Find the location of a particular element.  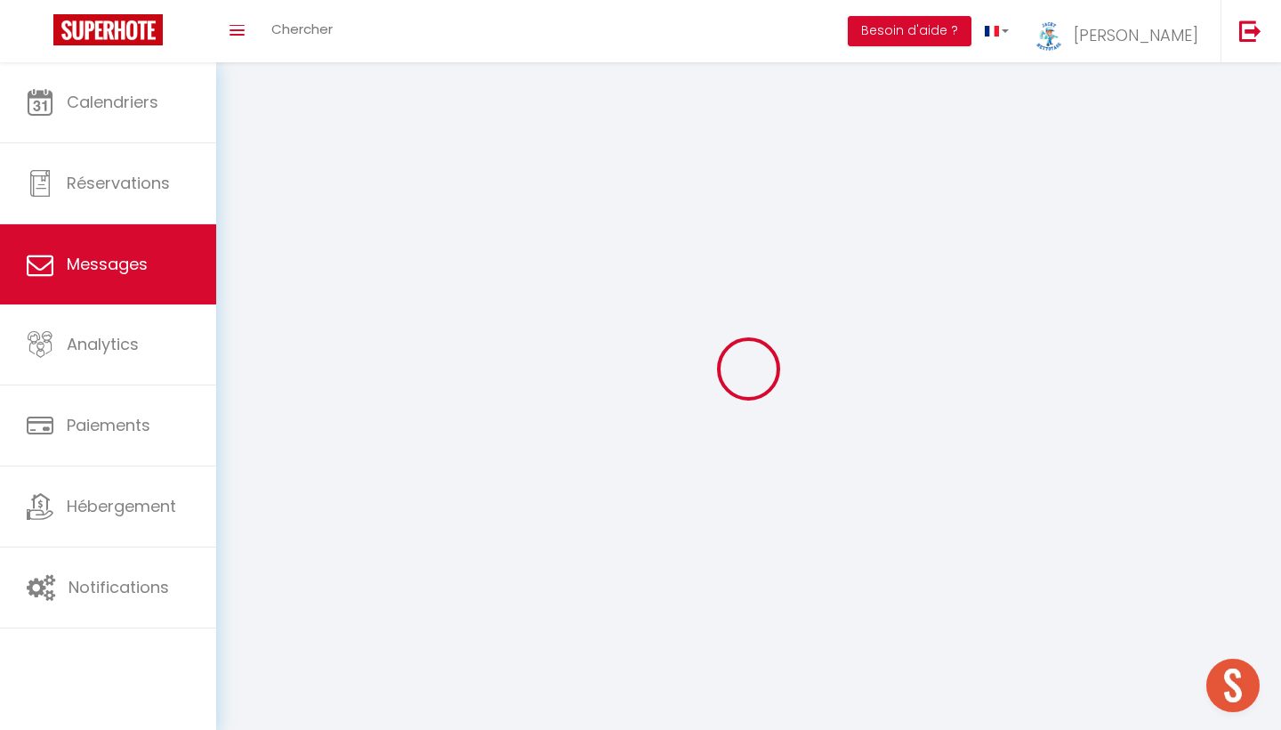

img: logout is located at coordinates (1250, 30).